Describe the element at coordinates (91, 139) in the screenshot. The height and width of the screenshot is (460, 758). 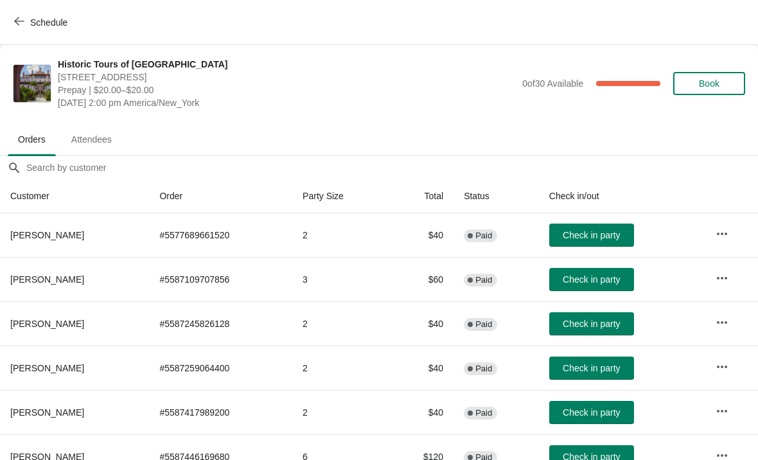
I see `span: Attendees` at that location.